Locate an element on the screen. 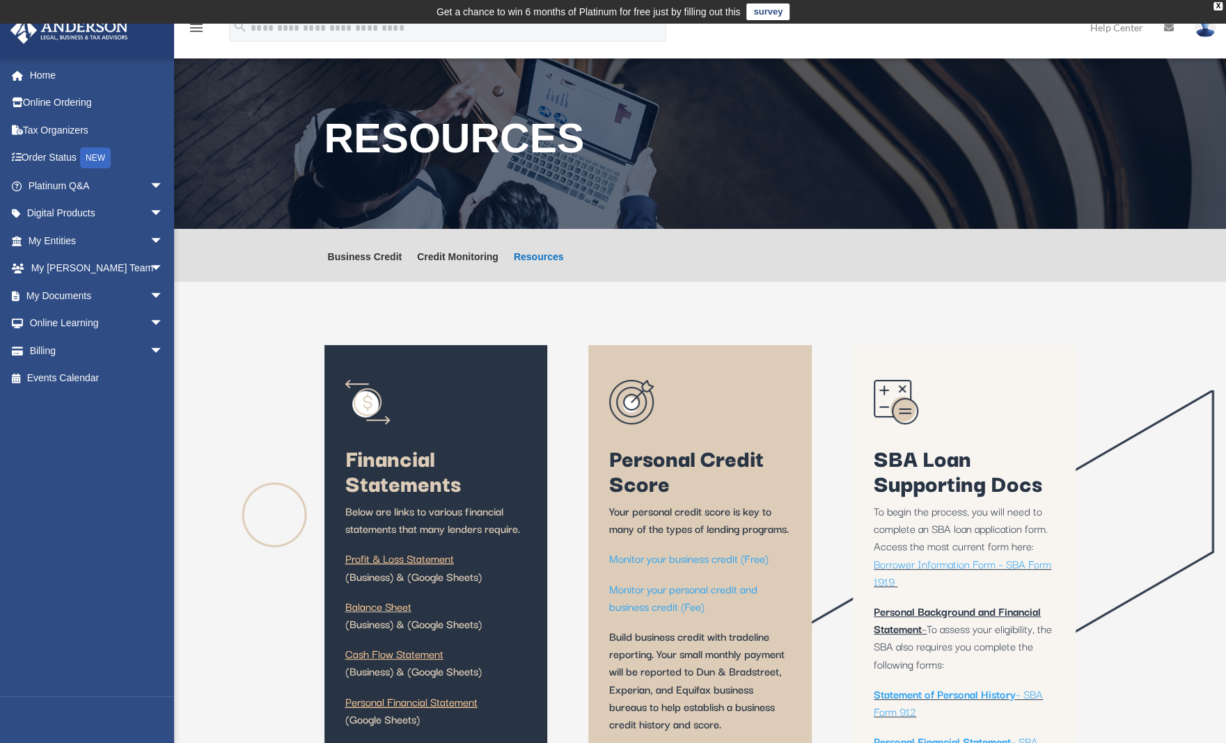 The width and height of the screenshot is (1226, 743). span: To begin the process, you will need to complete an SBA loan application form. Access the most cur... is located at coordinates (960, 528).